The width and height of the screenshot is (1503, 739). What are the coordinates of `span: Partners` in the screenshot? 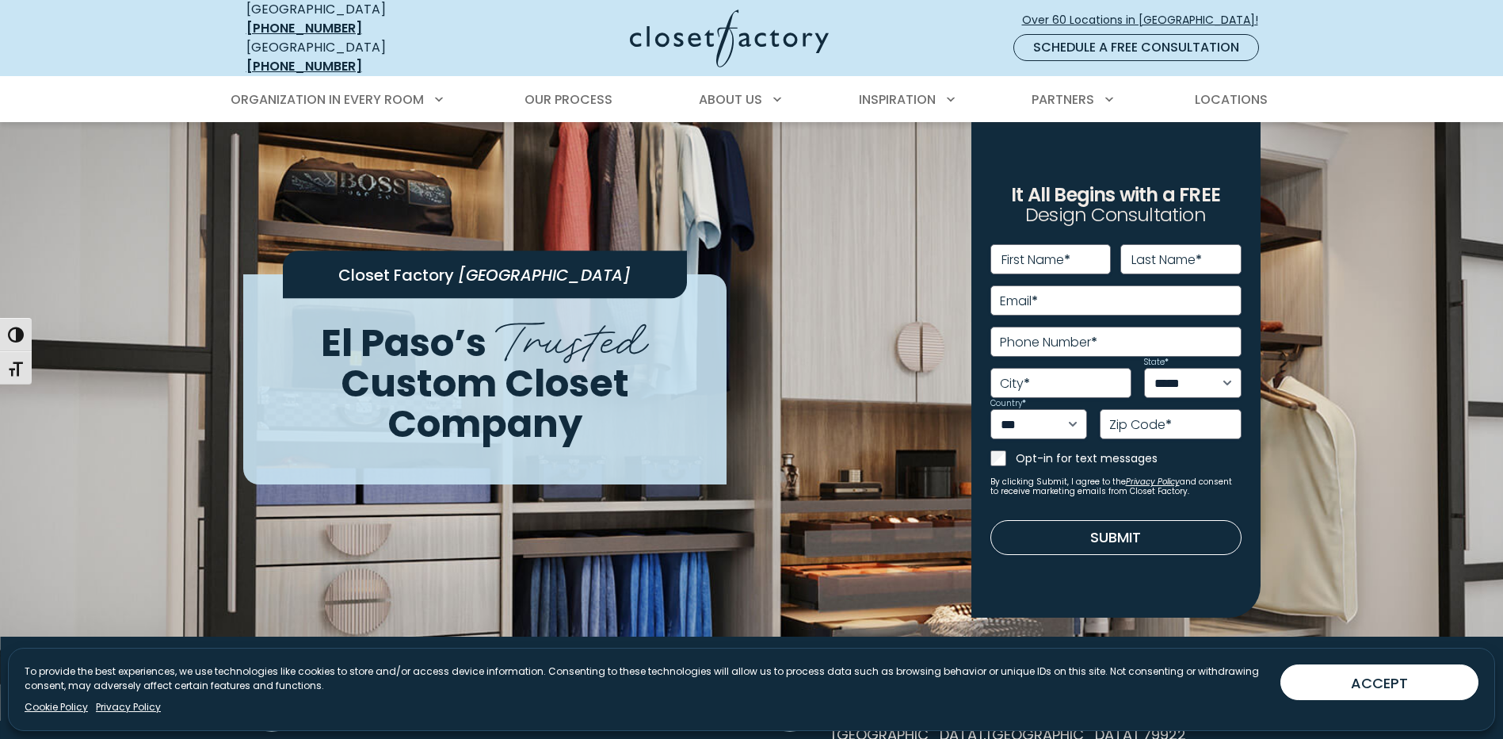 It's located at (1063, 99).